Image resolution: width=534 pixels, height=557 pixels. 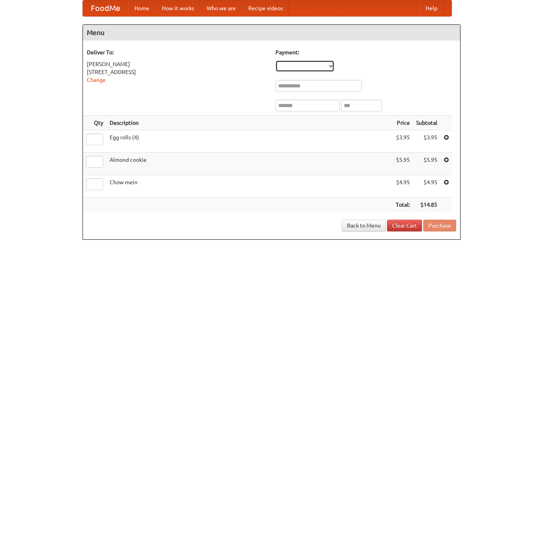 I want to click on button: Purchase, so click(x=440, y=225).